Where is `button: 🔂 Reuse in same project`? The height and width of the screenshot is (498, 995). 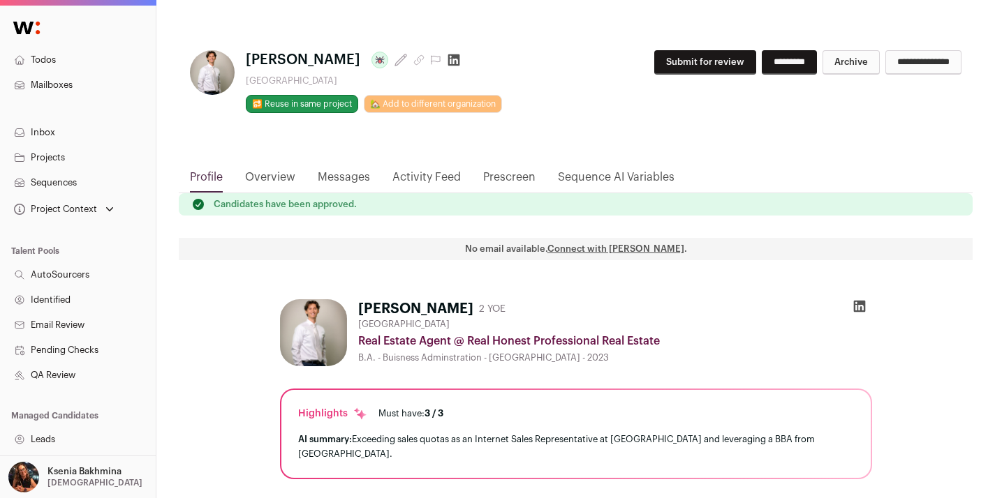
button: 🔂 Reuse in same project is located at coordinates (302, 104).